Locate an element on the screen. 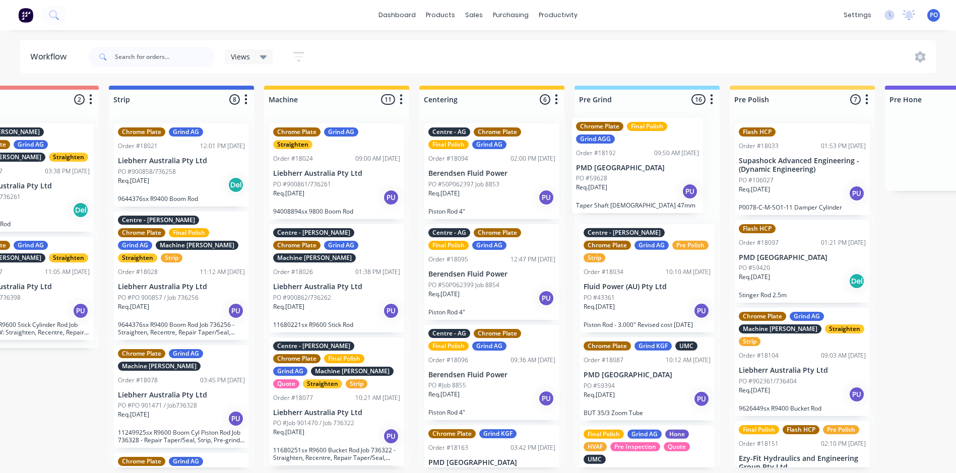 Image resolution: width=956 pixels, height=473 pixels. span: 16 is located at coordinates (699, 99).